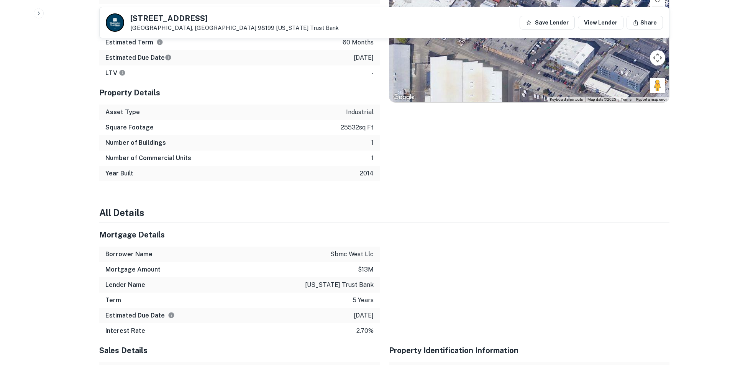  What do you see at coordinates (133, 270) in the screenshot?
I see `h6: Mortgage Amount` at bounding box center [133, 270].